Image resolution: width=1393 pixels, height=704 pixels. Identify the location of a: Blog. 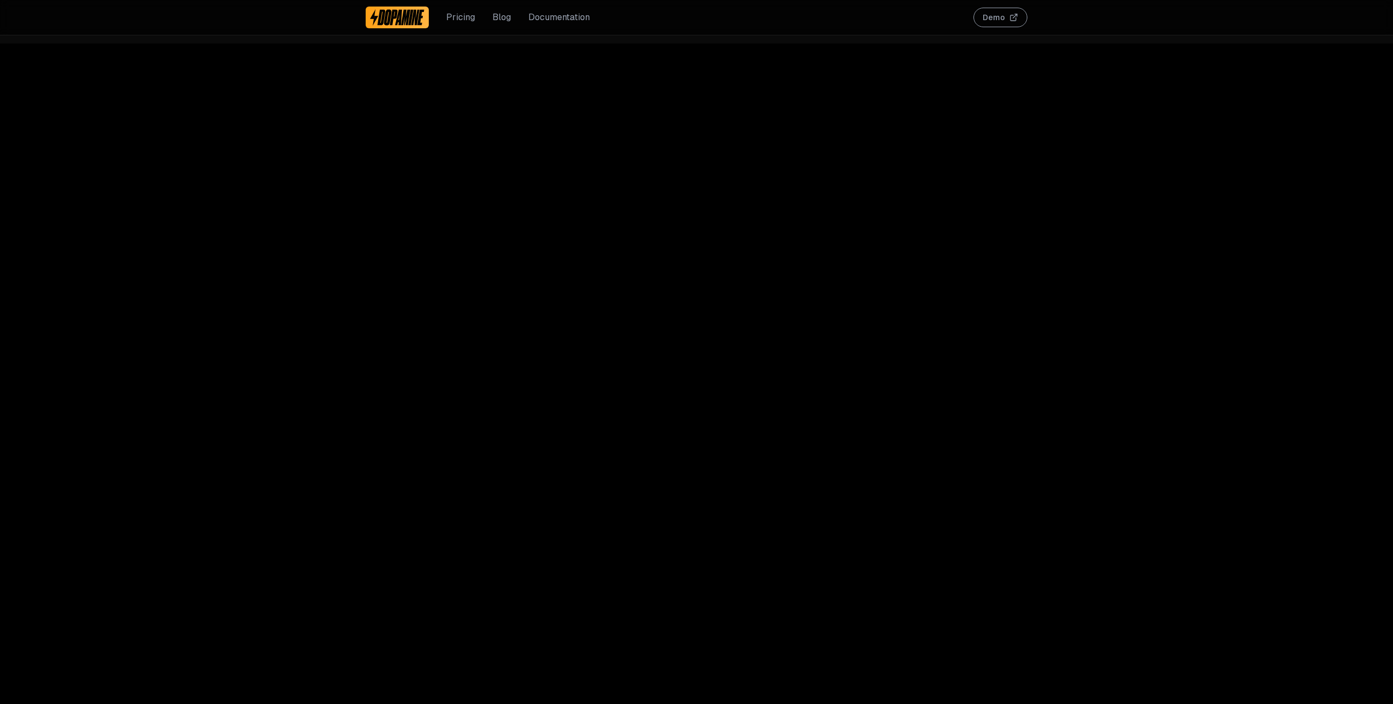
(502, 17).